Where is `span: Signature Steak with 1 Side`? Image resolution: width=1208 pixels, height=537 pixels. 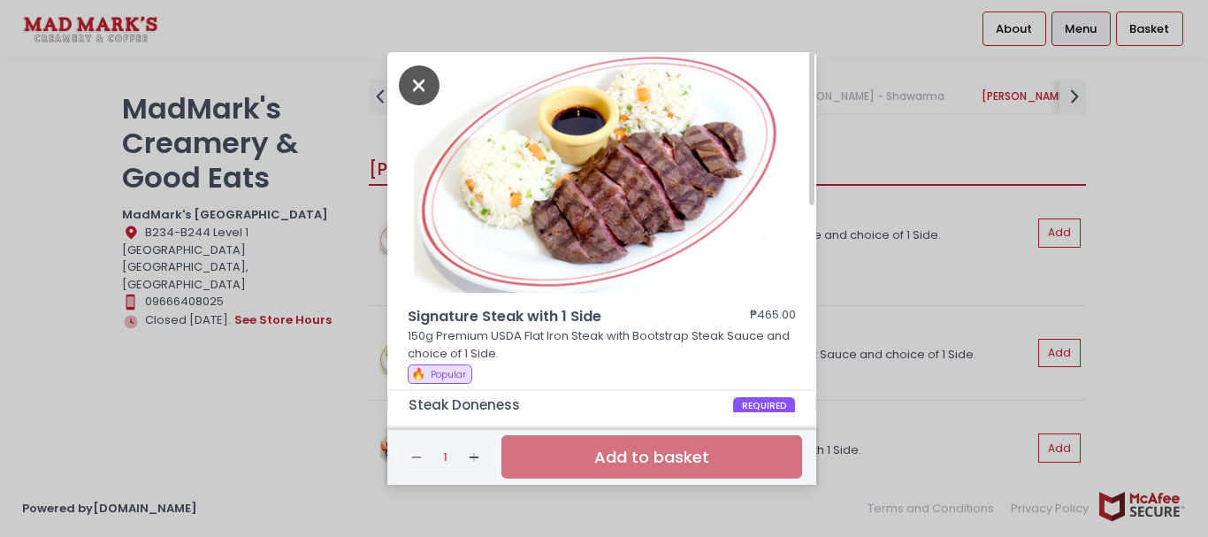
span: Signature Steak with 1 Side is located at coordinates (554, 317).